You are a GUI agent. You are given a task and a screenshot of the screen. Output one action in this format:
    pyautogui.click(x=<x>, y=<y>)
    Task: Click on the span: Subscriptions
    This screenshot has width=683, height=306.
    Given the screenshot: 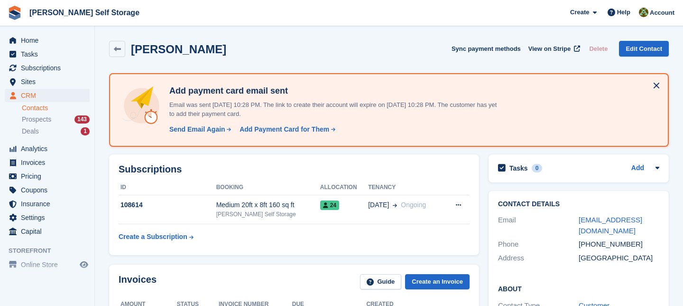 What is the action you would take?
    pyautogui.click(x=49, y=68)
    